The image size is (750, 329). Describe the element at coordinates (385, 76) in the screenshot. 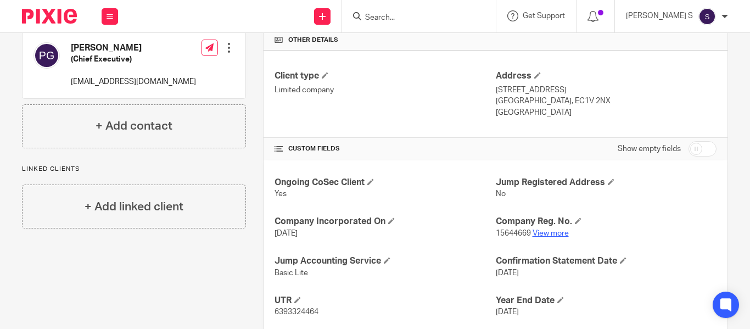

I see `h4: Client type` at that location.